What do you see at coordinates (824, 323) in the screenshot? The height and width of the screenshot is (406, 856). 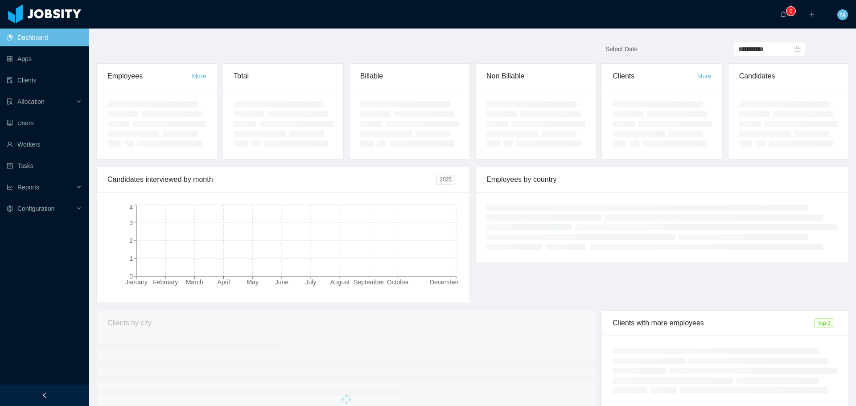 I see `span: Top 3` at bounding box center [824, 323].